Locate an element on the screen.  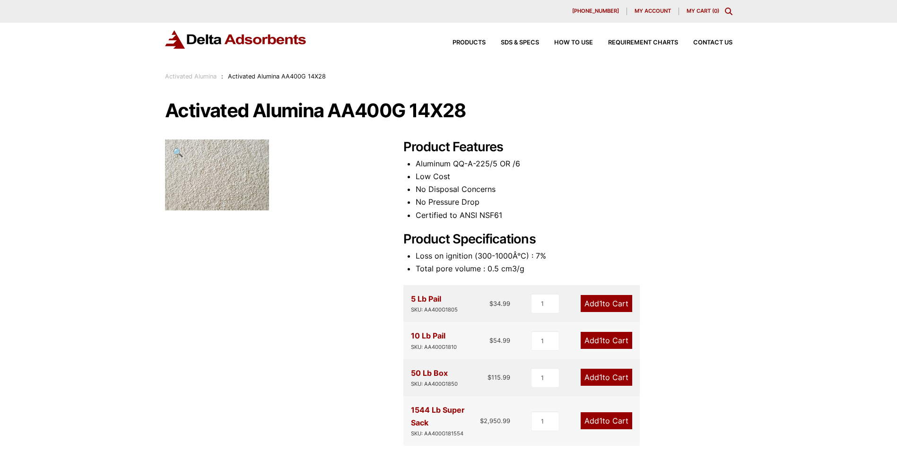
a: Contact Us is located at coordinates (705, 43).